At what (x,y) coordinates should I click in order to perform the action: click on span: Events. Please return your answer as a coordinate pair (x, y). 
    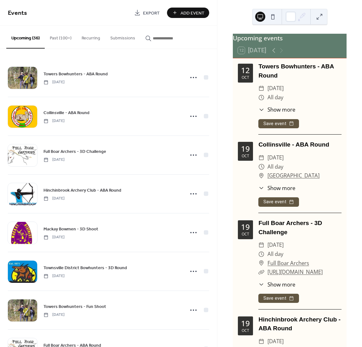
    Looking at the image, I should click on (17, 13).